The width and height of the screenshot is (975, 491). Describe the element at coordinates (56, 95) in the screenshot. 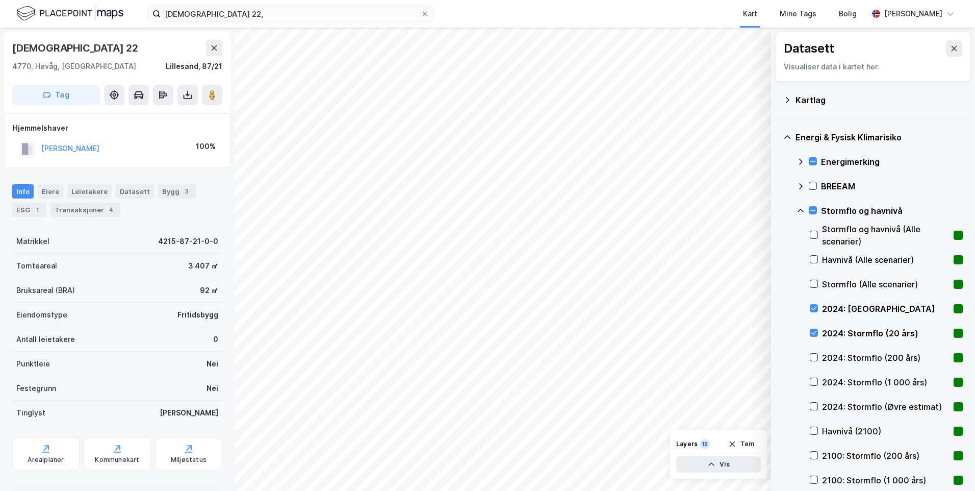

I see `button: Tag` at that location.